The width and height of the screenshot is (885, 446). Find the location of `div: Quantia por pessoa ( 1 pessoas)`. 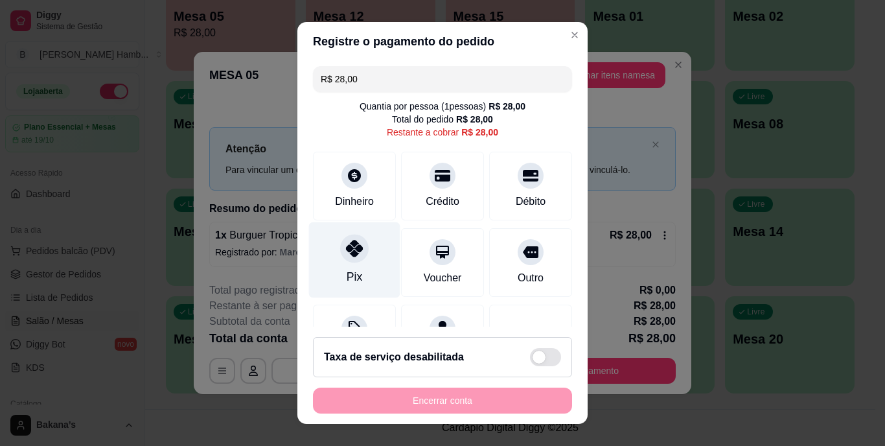

div: Quantia por pessoa ( 1 pessoas) is located at coordinates (443, 106).